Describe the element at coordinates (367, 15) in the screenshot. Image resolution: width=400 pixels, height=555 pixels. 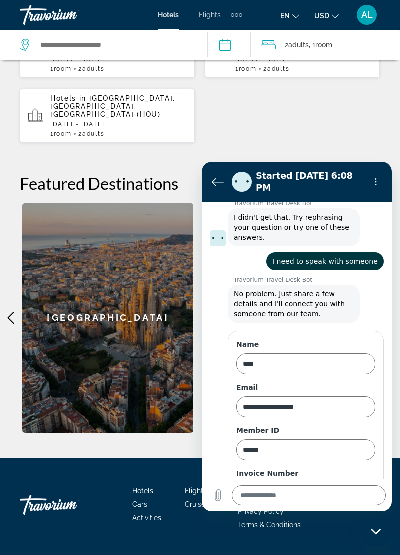
I see `button: User Menu` at that location.